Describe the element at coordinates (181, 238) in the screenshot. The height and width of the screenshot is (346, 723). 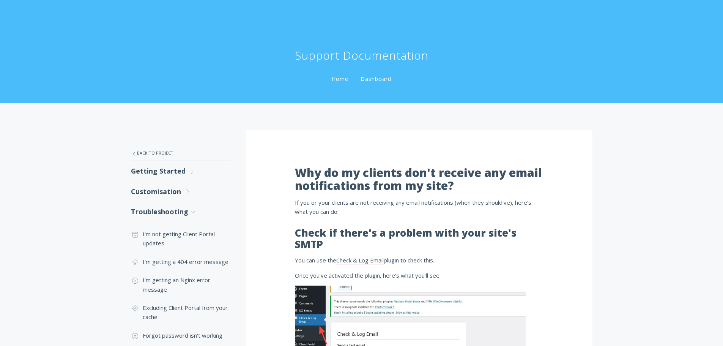
I see `a: I’m not getting Client Portal updates` at that location.